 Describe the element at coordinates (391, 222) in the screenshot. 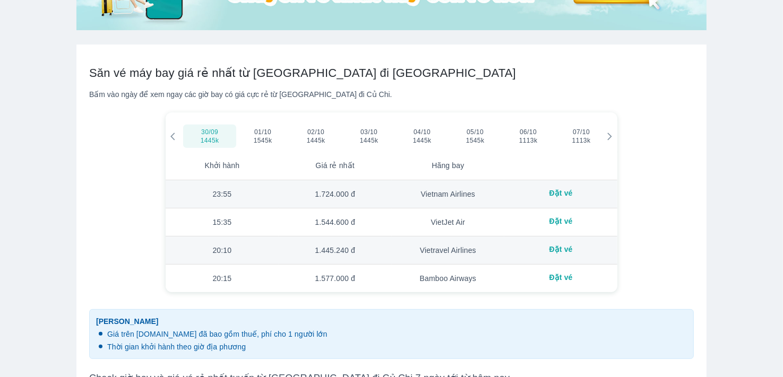

I see `table: simple table` at that location.